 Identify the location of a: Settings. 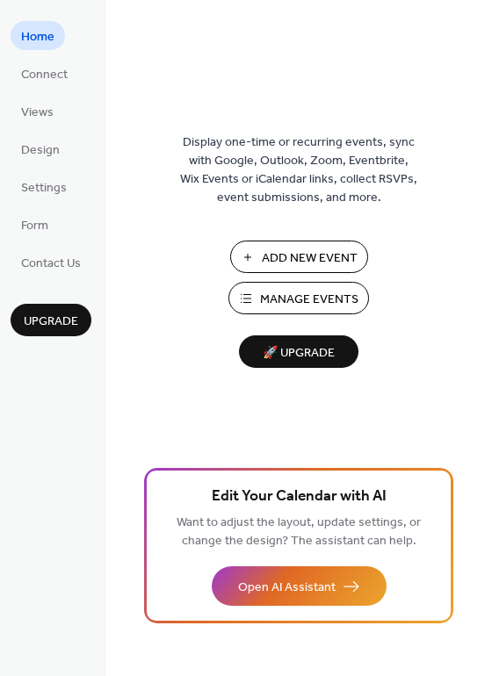
(44, 186).